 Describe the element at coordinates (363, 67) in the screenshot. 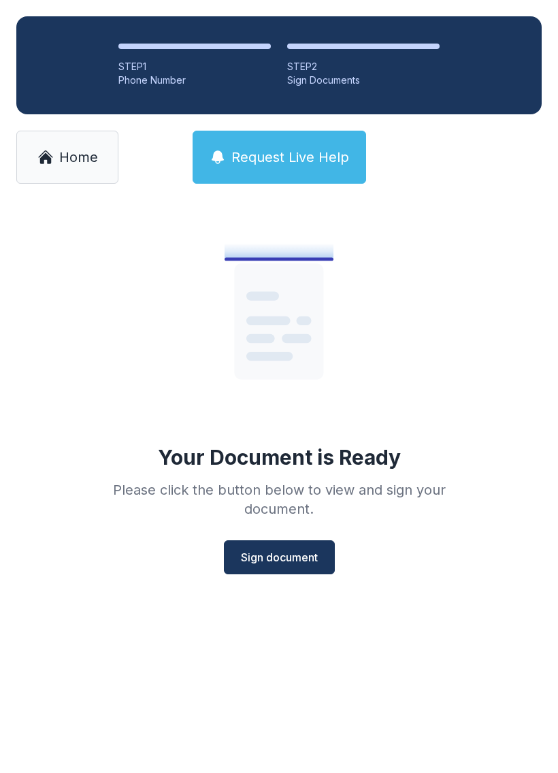

I see `div: STEP 2` at that location.